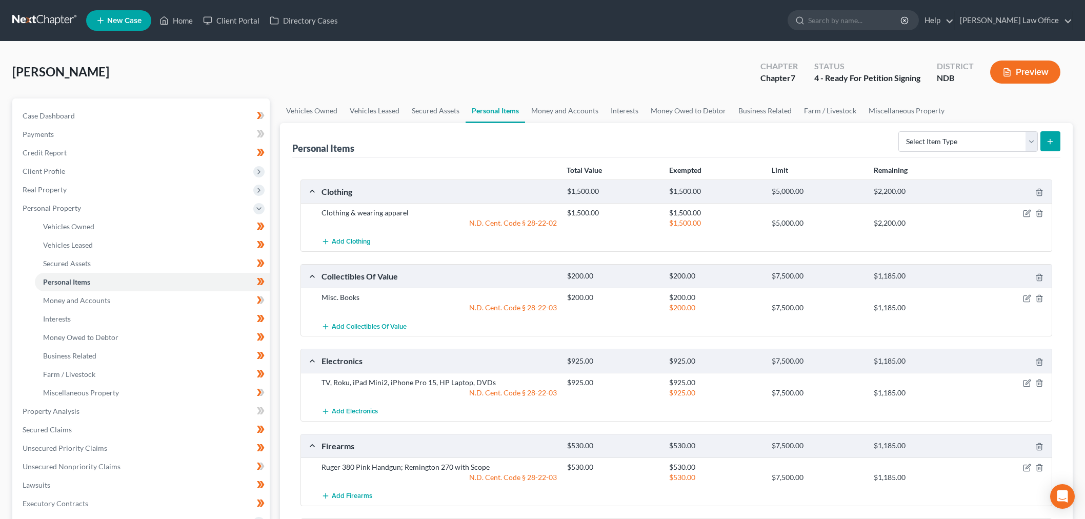  Describe the element at coordinates (565, 111) in the screenshot. I see `a: Money and Accounts` at that location.